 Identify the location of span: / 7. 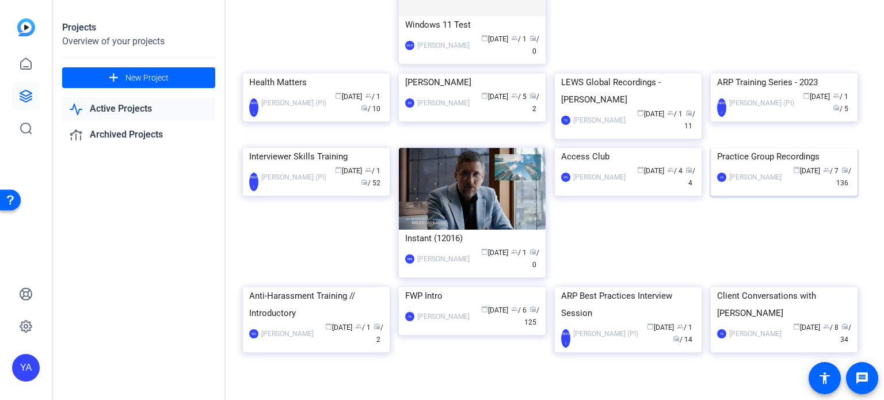
(830, 171).